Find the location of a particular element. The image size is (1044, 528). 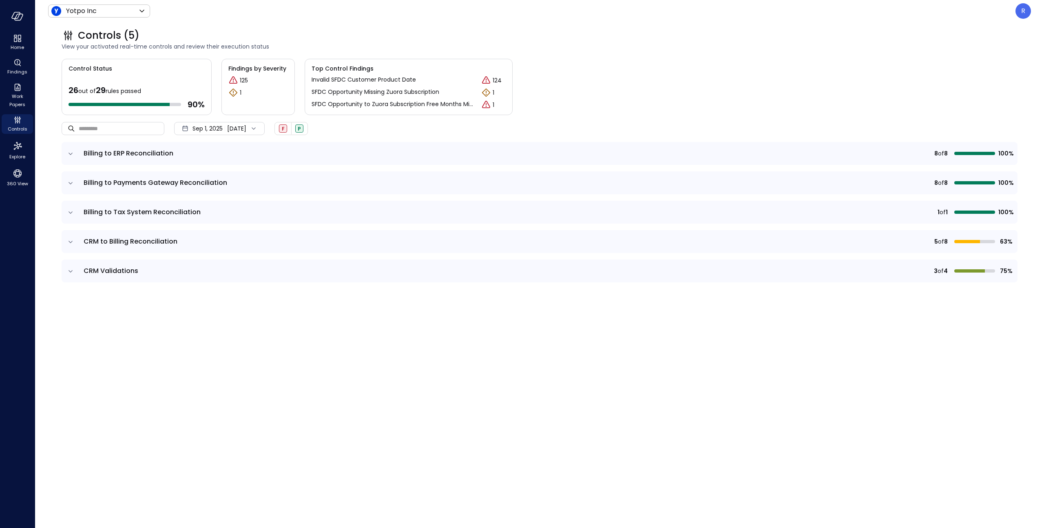

a: SFDC Opportunity to Zuora Subscription Free Months Mismatch is located at coordinates (393, 105).